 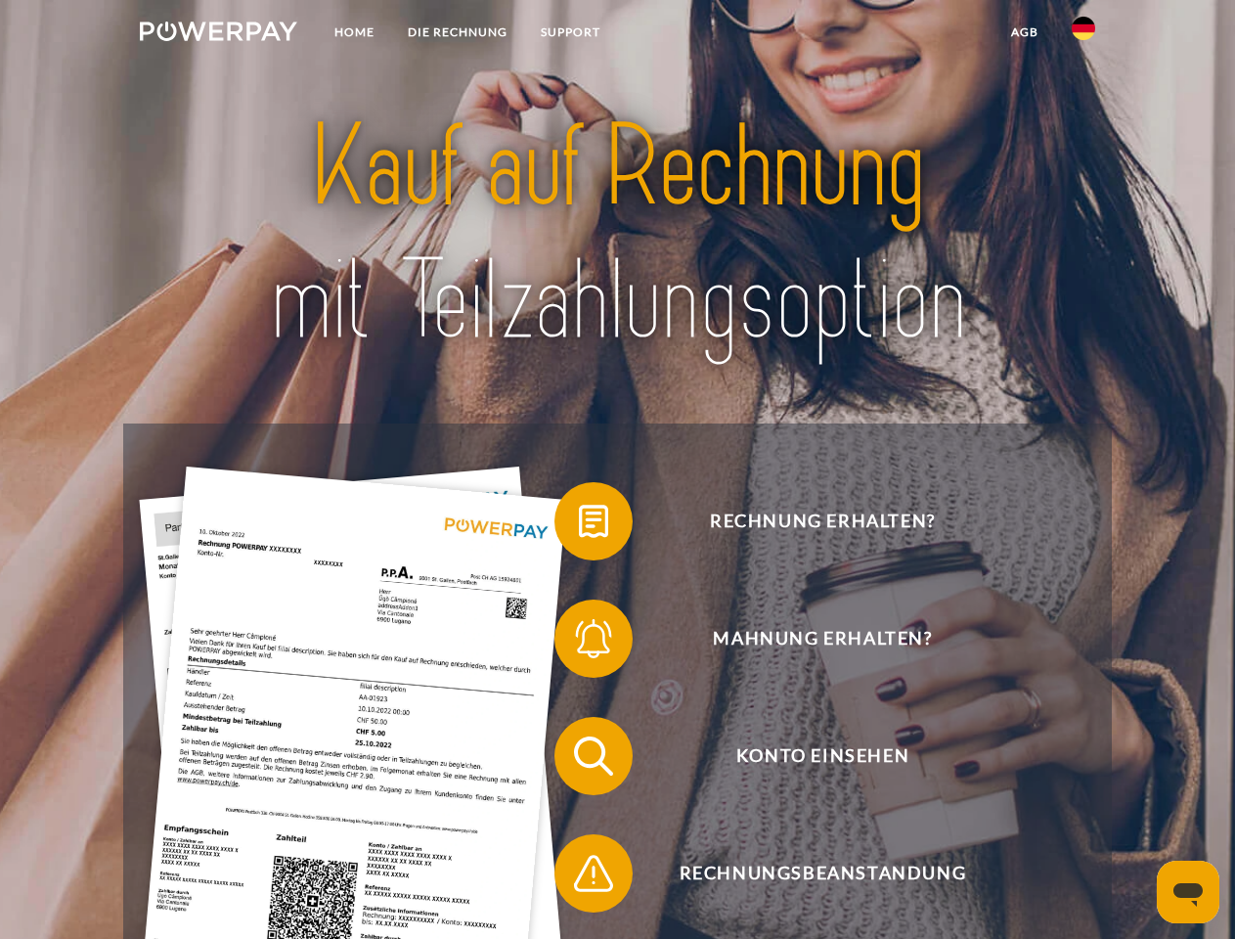 I want to click on button: Rechnung erhalten?, so click(x=809, y=521).